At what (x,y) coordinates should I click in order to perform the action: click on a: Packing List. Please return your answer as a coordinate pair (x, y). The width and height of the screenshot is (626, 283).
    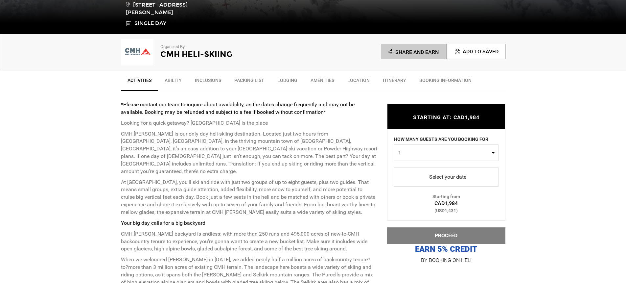
    Looking at the image, I should click on (249, 82).